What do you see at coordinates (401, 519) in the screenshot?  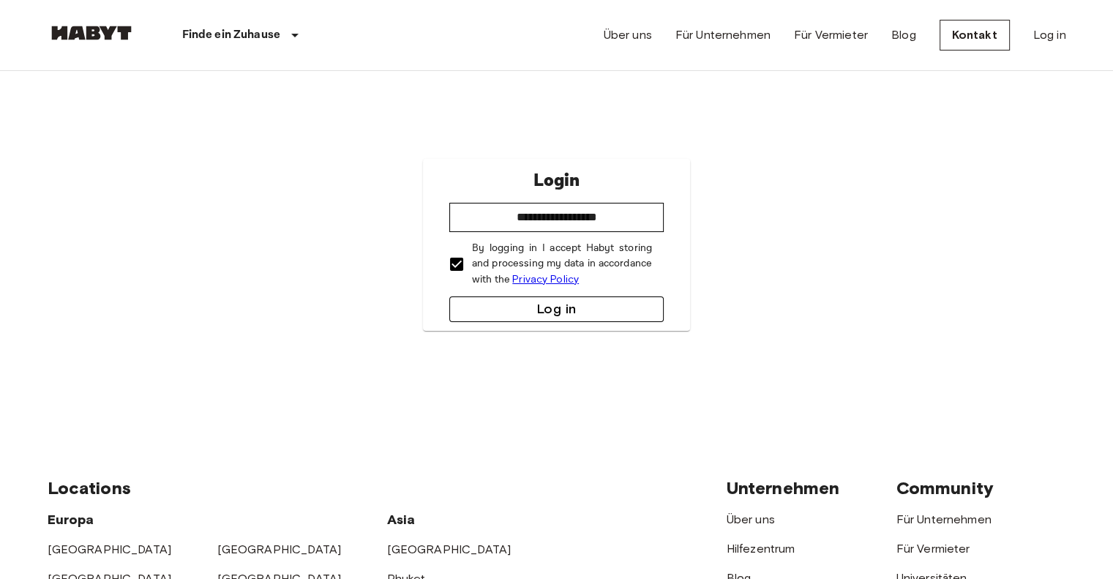 I see `span: Asia` at bounding box center [401, 519].